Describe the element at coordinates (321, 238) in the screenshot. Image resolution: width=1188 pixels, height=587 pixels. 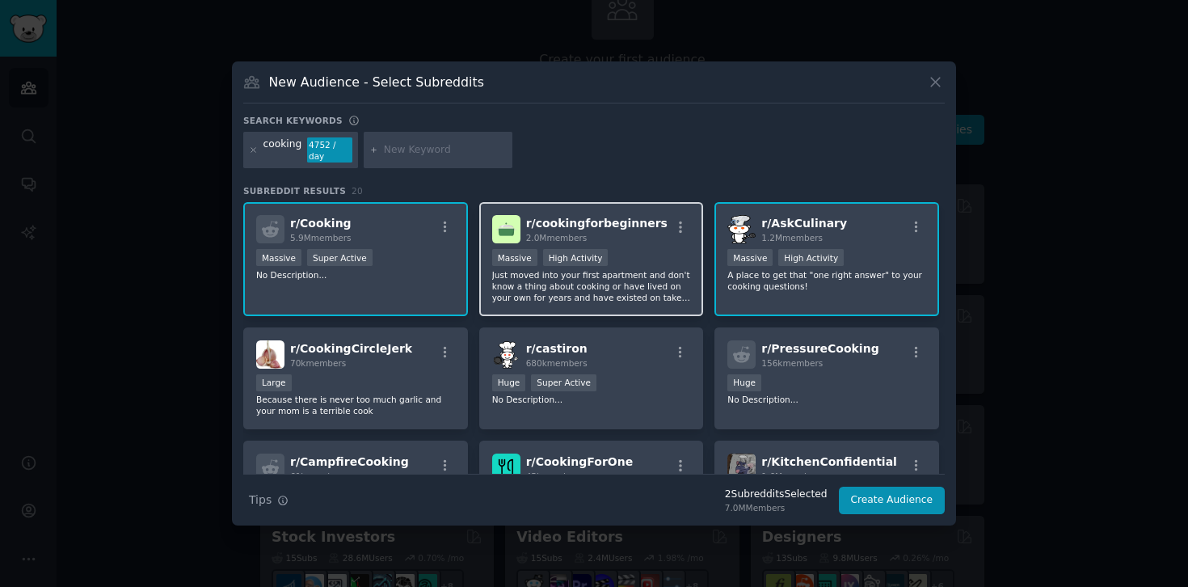
I see `span: 5.9M members` at that location.